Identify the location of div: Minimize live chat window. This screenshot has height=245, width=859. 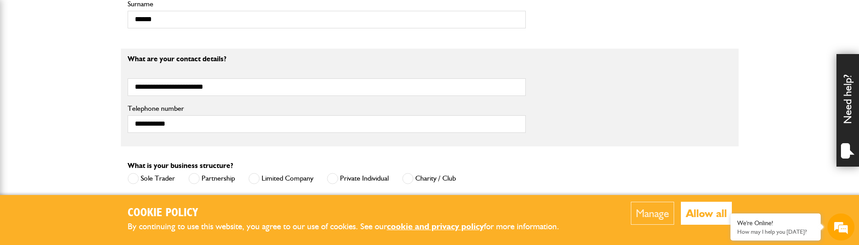
(159, 15).